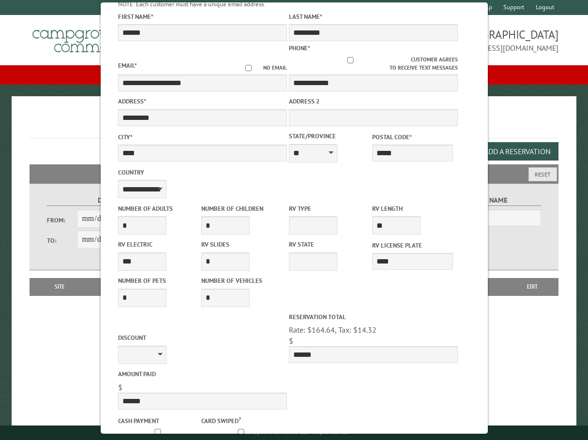 Image resolution: width=588 pixels, height=440 pixels. Describe the element at coordinates (242, 421) in the screenshot. I see `label: Card swiped` at that location.